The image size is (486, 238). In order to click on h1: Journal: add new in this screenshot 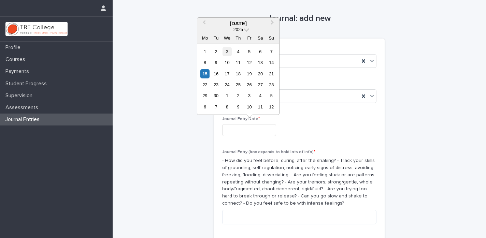, I will do `click(299, 18)`.